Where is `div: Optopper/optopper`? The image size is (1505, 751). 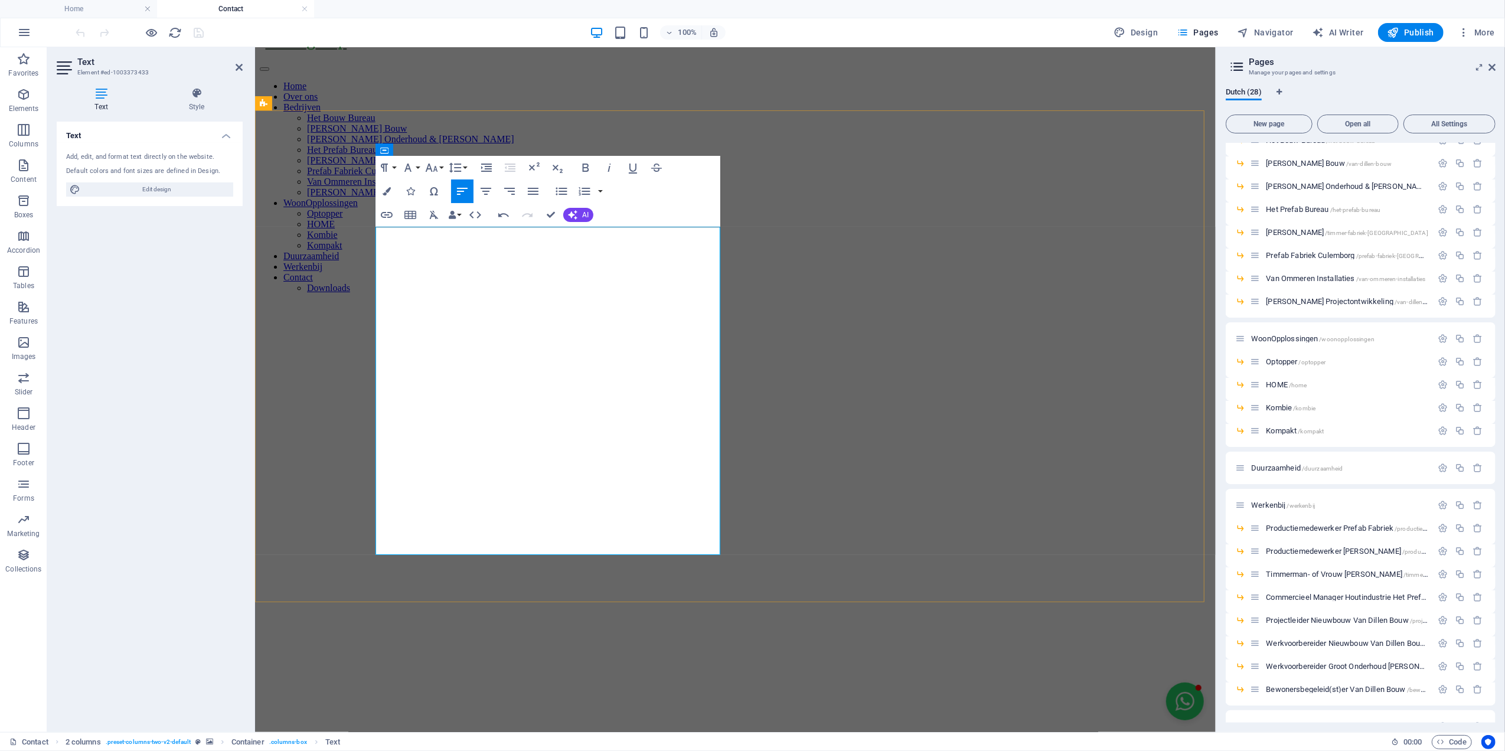 div: Optopper/optopper is located at coordinates (1347, 361).